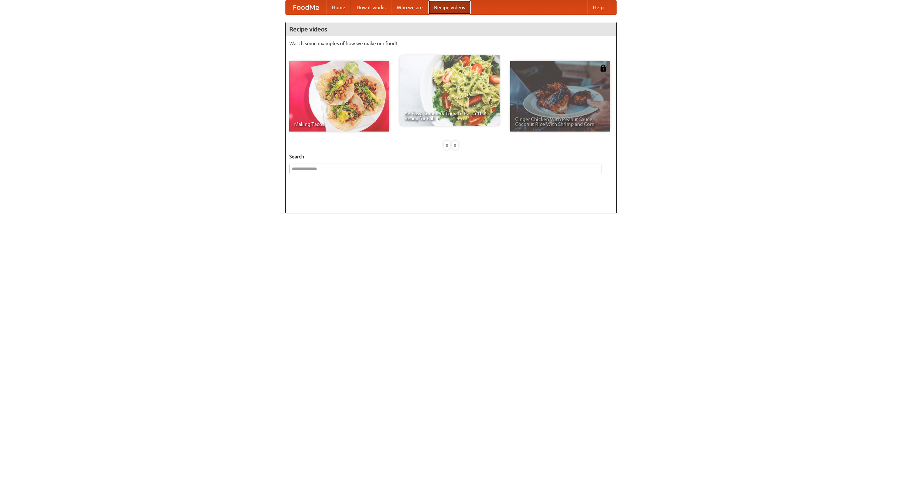  I want to click on h5: Search, so click(451, 156).